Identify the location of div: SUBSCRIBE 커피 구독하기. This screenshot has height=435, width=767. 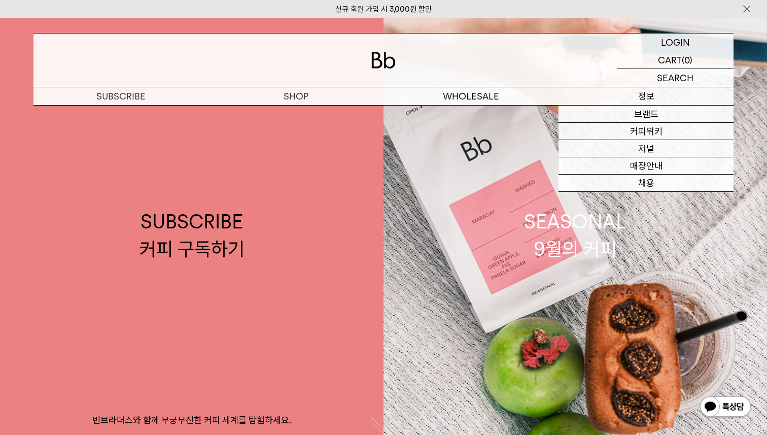
(192, 235).